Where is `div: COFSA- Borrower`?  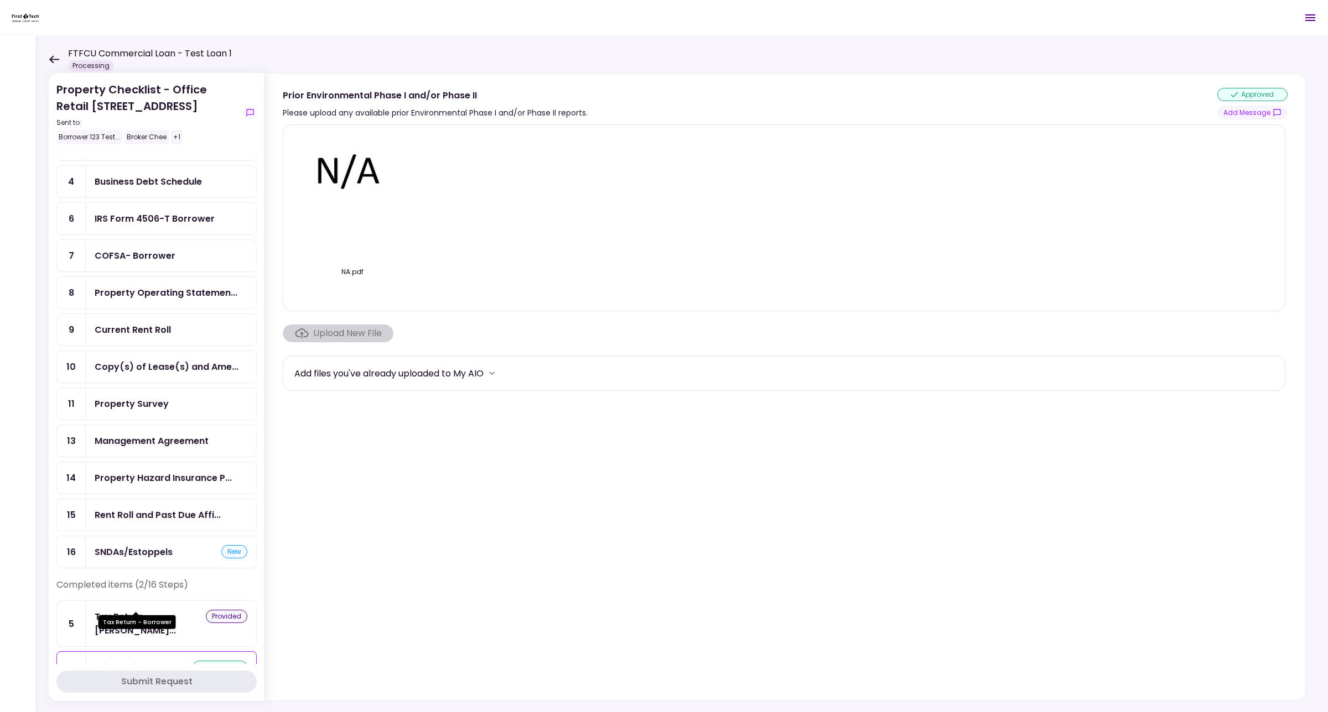
div: COFSA- Borrower is located at coordinates (135, 256).